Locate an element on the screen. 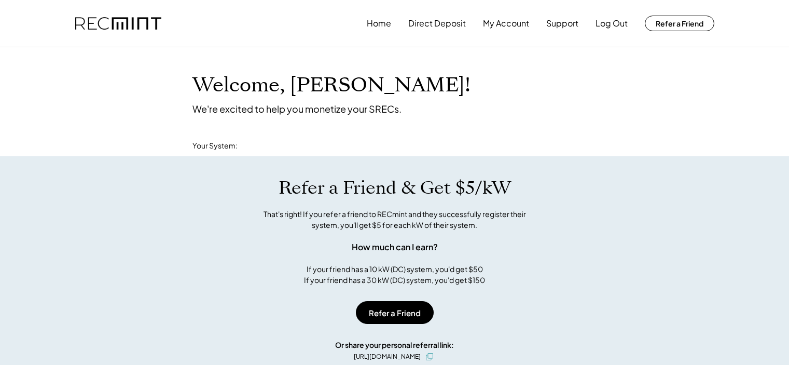 The image size is (789, 365). div: Or share your personal referral link: is located at coordinates (394, 345).